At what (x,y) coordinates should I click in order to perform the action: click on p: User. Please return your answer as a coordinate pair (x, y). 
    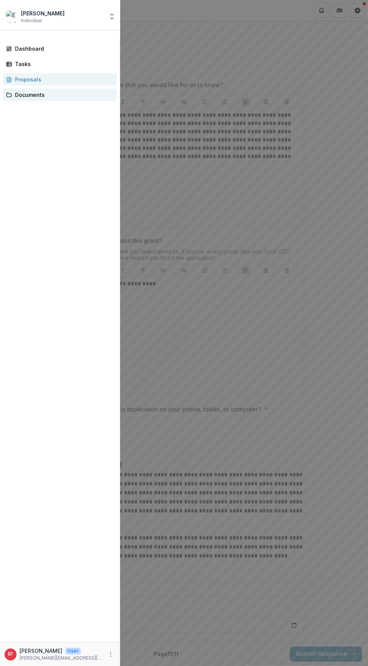
    Looking at the image, I should click on (73, 651).